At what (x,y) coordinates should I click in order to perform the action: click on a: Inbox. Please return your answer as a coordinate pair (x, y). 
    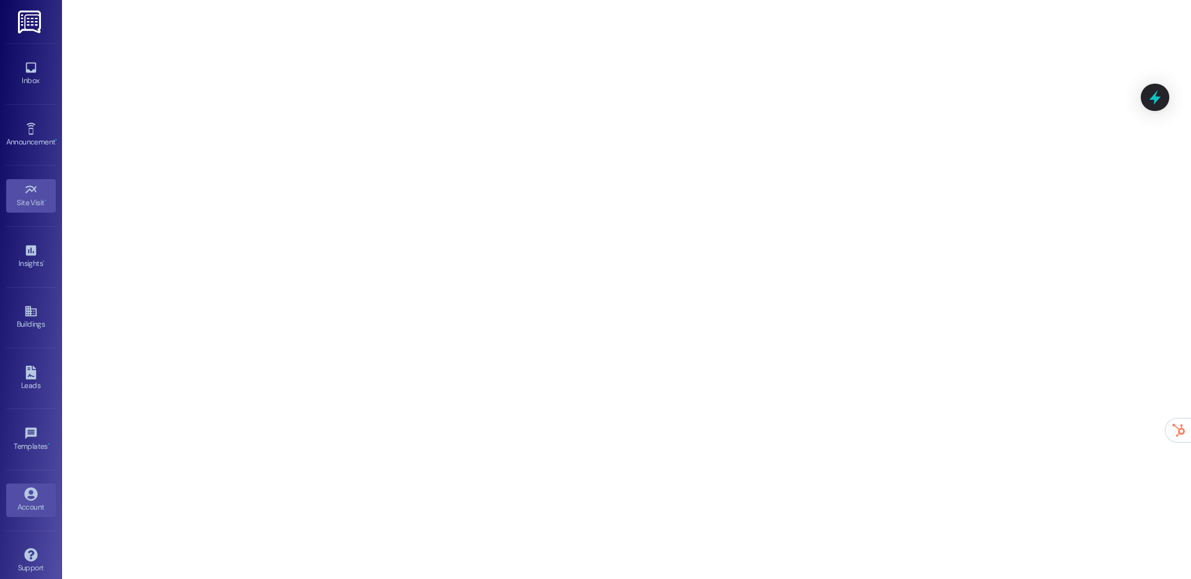
    Looking at the image, I should click on (31, 74).